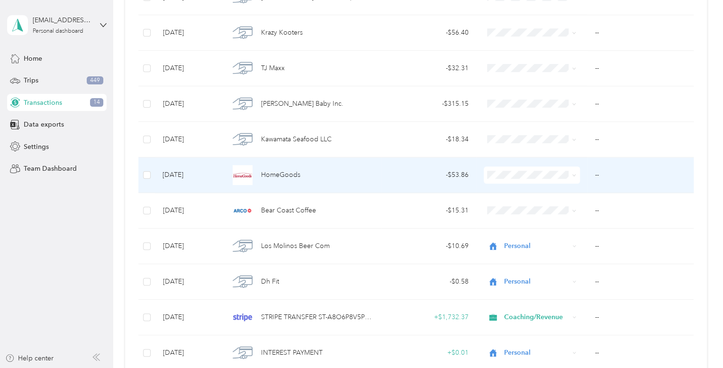 Image resolution: width=723 pixels, height=368 pixels. Describe the element at coordinates (29, 358) in the screenshot. I see `div: Help center` at that location.